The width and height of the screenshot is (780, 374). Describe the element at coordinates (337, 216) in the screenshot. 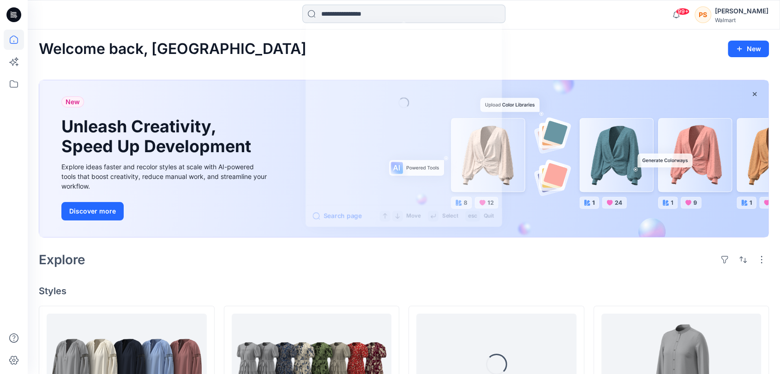

I see `button: Search page` at that location.